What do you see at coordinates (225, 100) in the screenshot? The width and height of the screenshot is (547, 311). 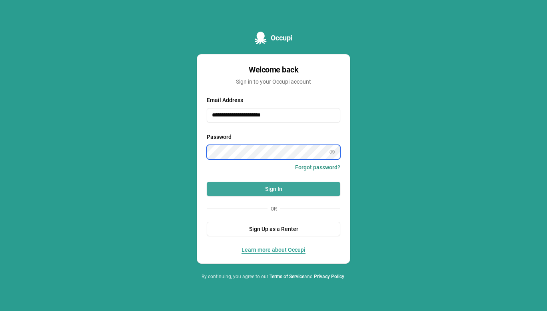 I see `label: Email Address` at bounding box center [225, 100].